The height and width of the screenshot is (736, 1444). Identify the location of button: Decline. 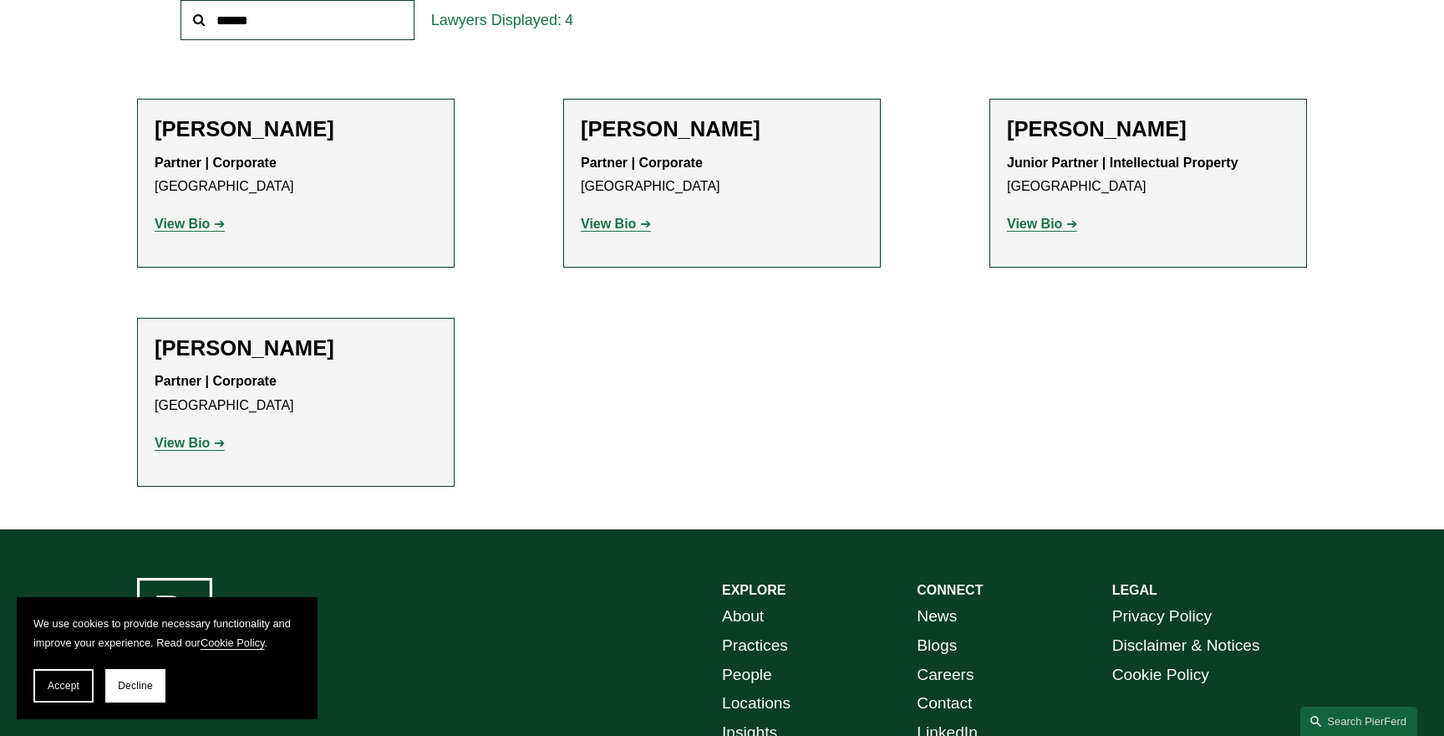
(135, 685).